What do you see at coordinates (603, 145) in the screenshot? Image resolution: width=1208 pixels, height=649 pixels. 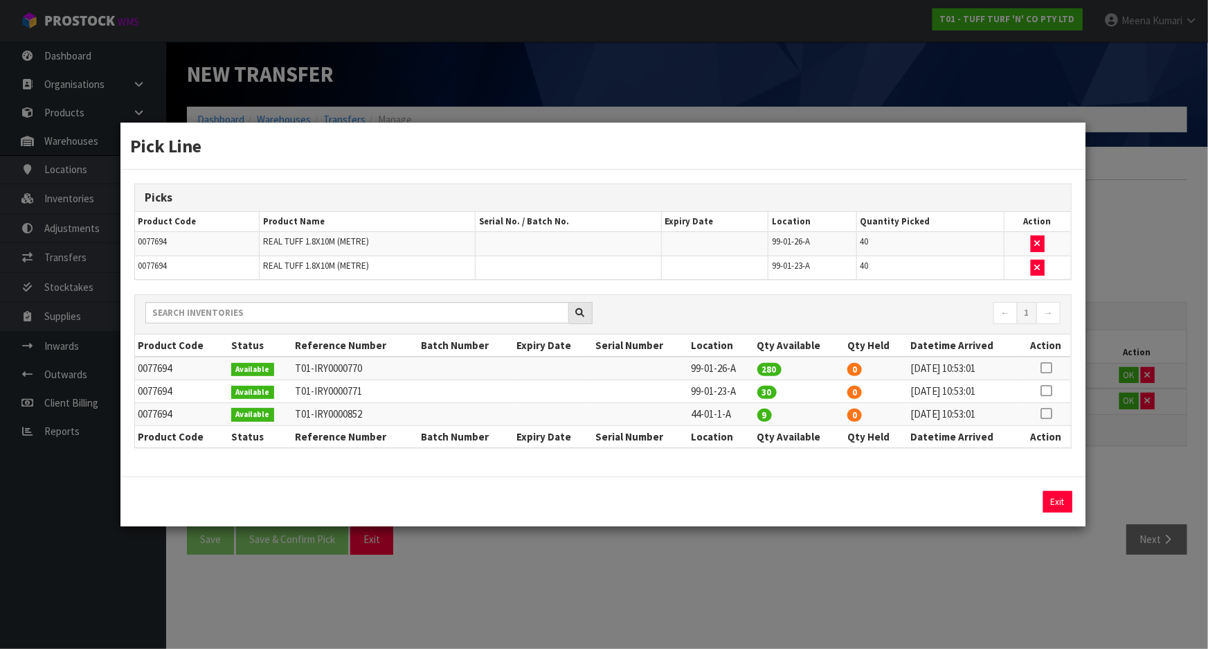 I see `h3: Pick Line` at bounding box center [603, 145].